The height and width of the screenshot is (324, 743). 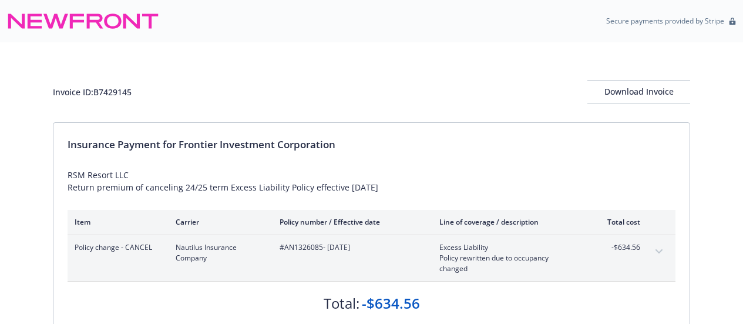 What do you see at coordinates (218, 221) in the screenshot?
I see `div: Carrier` at bounding box center [218, 221].